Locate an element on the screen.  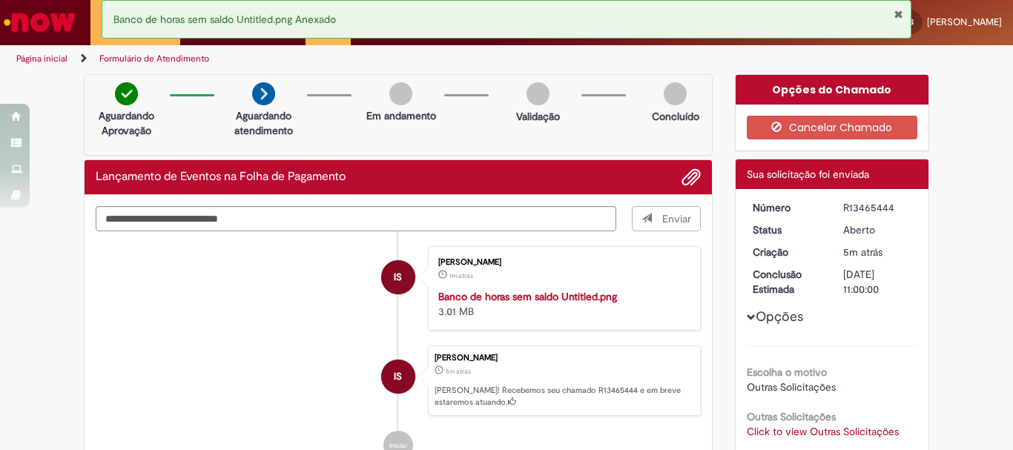
img: check-circle-green.png is located at coordinates (126, 93).